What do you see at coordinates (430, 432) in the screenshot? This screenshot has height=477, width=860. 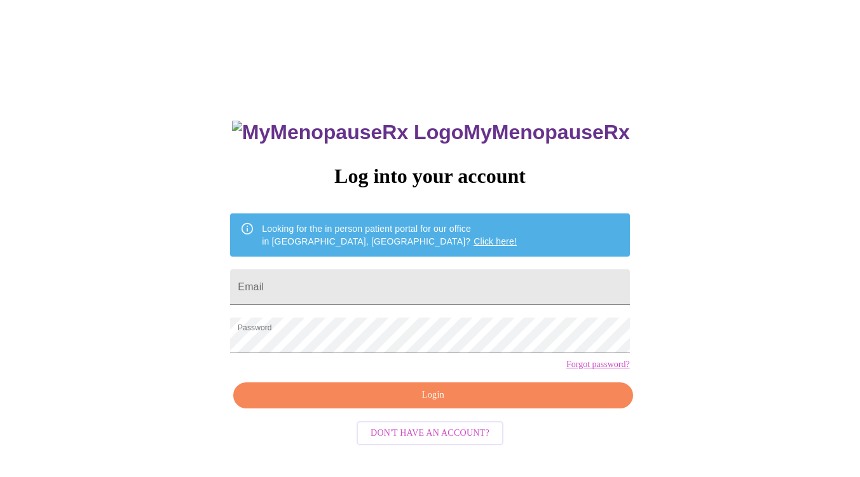 I see `a: Don't have an account?` at bounding box center [430, 432].